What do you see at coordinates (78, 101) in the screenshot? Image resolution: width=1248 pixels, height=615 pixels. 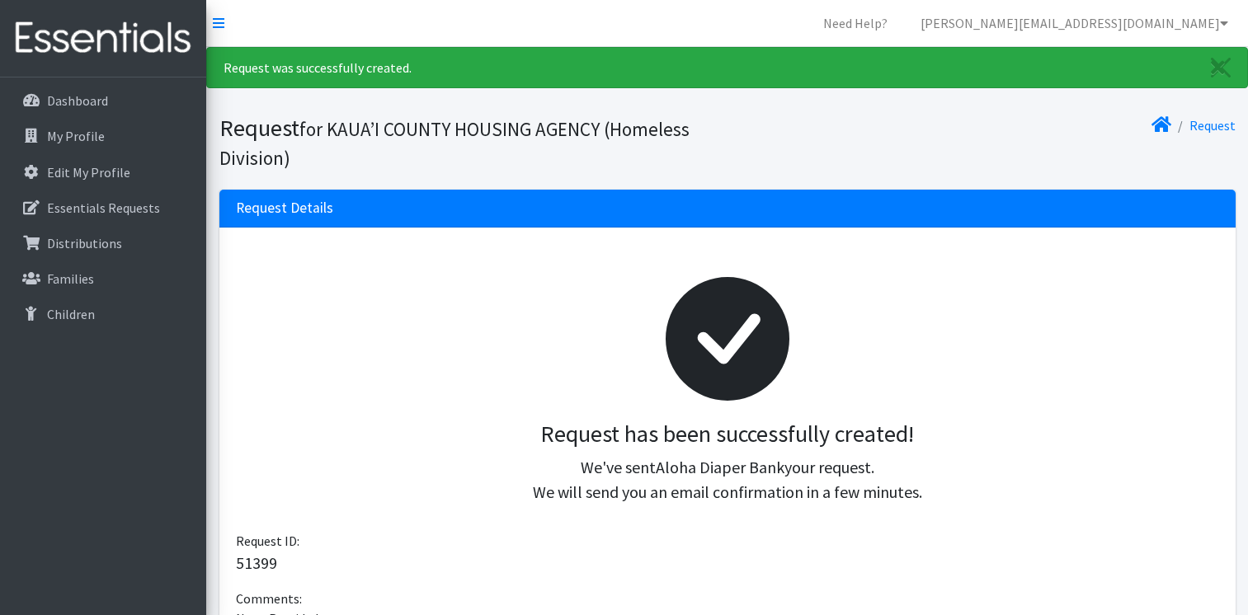 I see `p: Dashboard` at bounding box center [78, 101].